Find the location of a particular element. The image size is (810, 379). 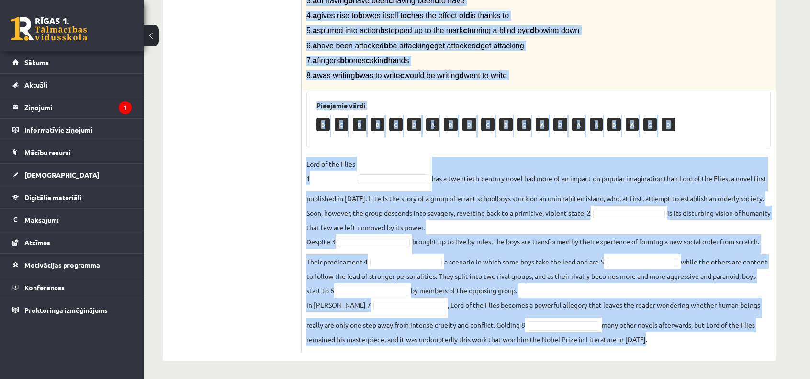

span: 5. spurred into action stepped up to the mark turning a blind eye bowing down is located at coordinates (443, 30).